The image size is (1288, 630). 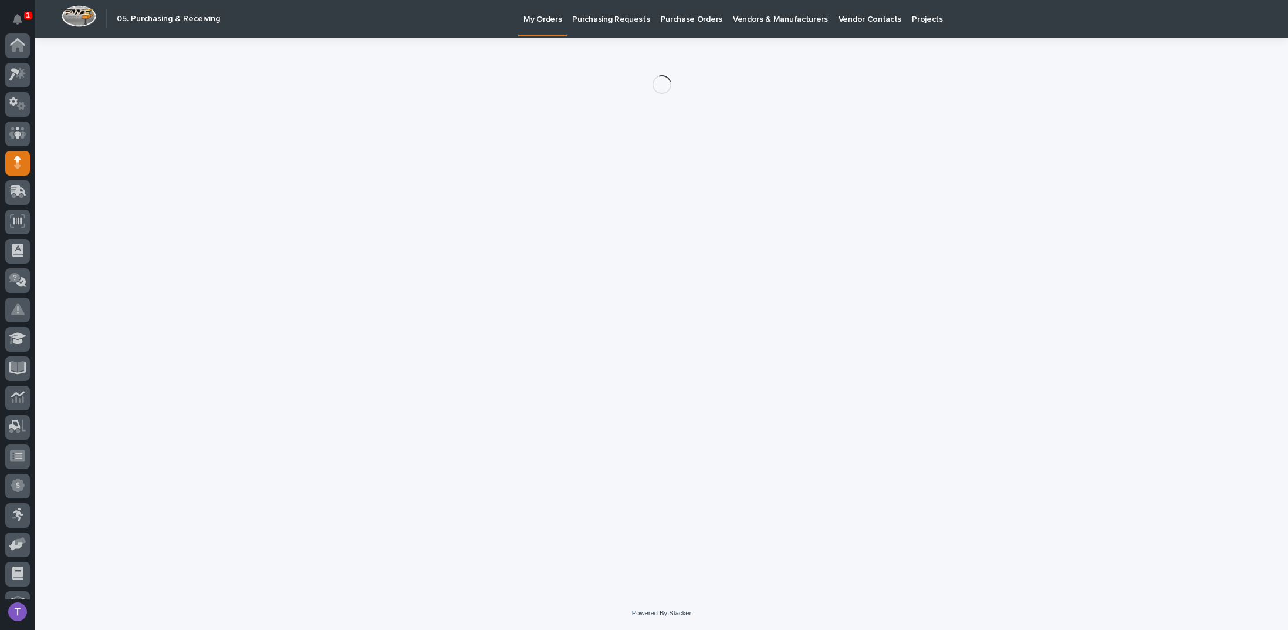 I want to click on h2: 05. Purchasing & Receiving, so click(x=168, y=19).